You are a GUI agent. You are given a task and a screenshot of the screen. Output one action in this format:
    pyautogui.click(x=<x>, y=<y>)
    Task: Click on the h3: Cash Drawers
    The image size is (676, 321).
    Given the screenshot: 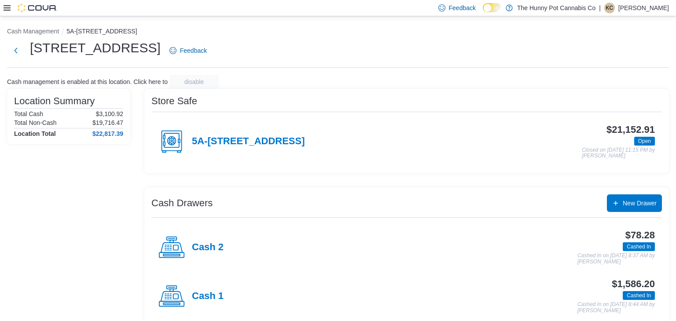 What is the action you would take?
    pyautogui.click(x=182, y=203)
    